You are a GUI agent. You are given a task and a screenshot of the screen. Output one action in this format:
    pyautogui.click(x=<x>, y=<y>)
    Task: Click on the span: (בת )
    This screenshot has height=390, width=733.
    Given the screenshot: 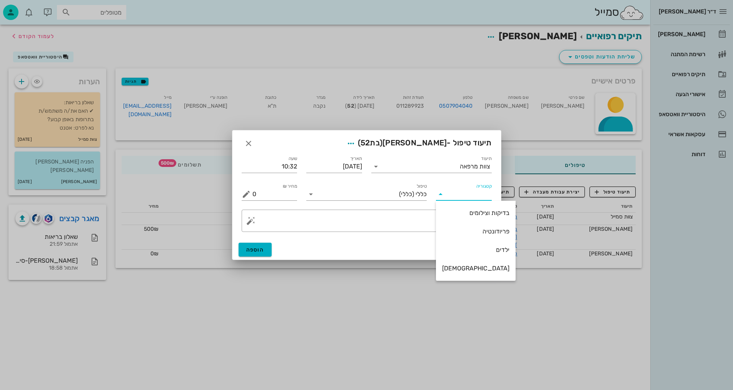 What is the action you would take?
    pyautogui.click(x=370, y=143)
    